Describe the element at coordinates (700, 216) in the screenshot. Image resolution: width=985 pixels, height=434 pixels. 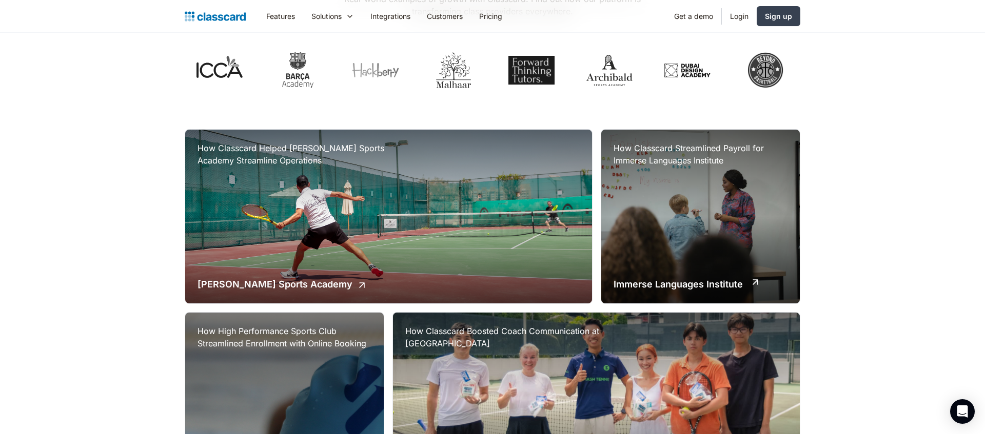
I see `a: How Classcard Streamlined Payroll for Immerse Languages InstituteImmerse Languages Institute` at that location.